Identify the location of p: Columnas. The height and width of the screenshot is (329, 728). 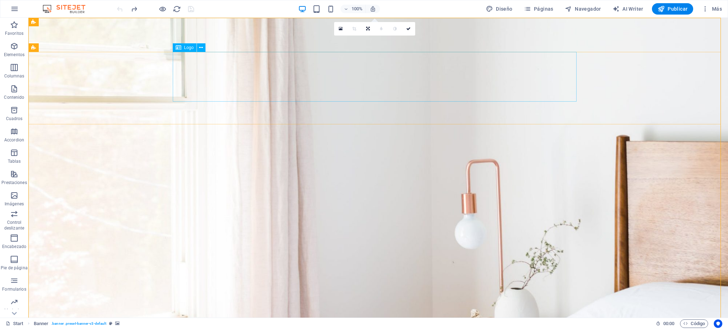
(14, 76).